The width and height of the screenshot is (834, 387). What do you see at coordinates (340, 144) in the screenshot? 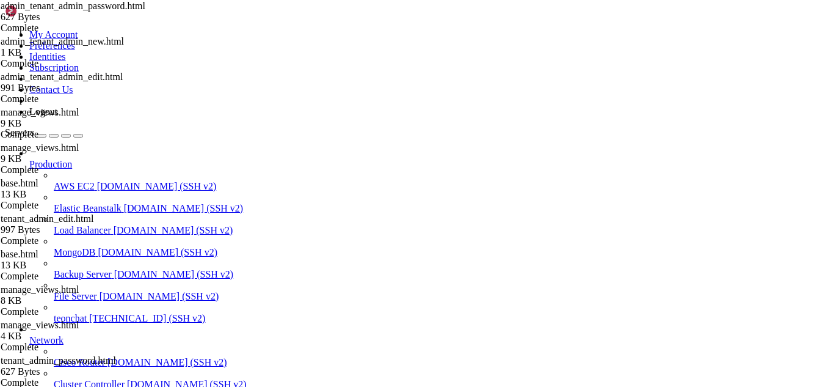
I see `x-row: return self.ensure_sync(self.view_functions[rule.endpoint])(**view_args) # type: ignore[no-any-re...` at bounding box center [340, 144].